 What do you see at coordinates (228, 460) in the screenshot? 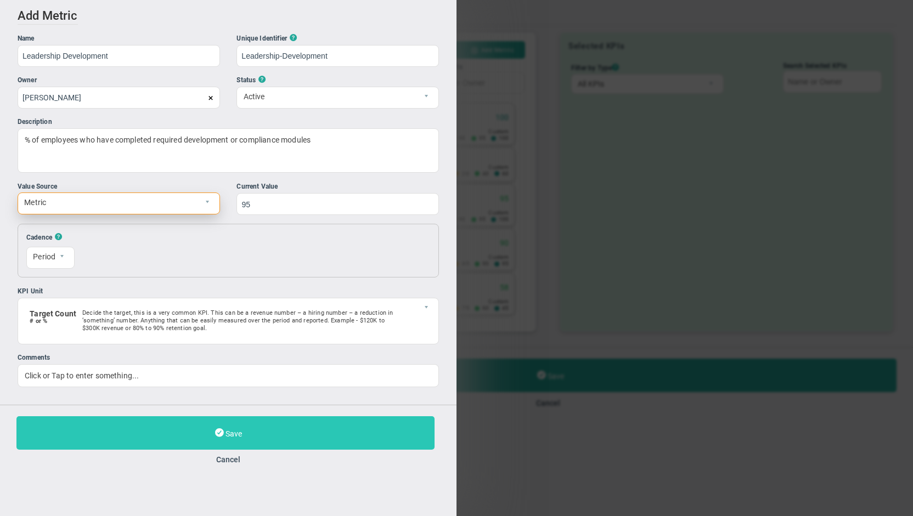
I see `button: Cancel` at bounding box center [228, 460].